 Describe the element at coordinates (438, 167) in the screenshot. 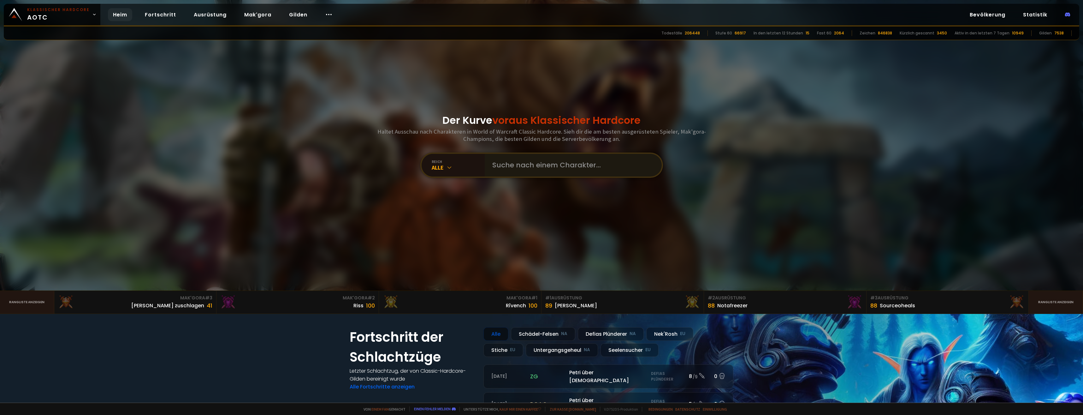

I see `font: Alle` at that location.